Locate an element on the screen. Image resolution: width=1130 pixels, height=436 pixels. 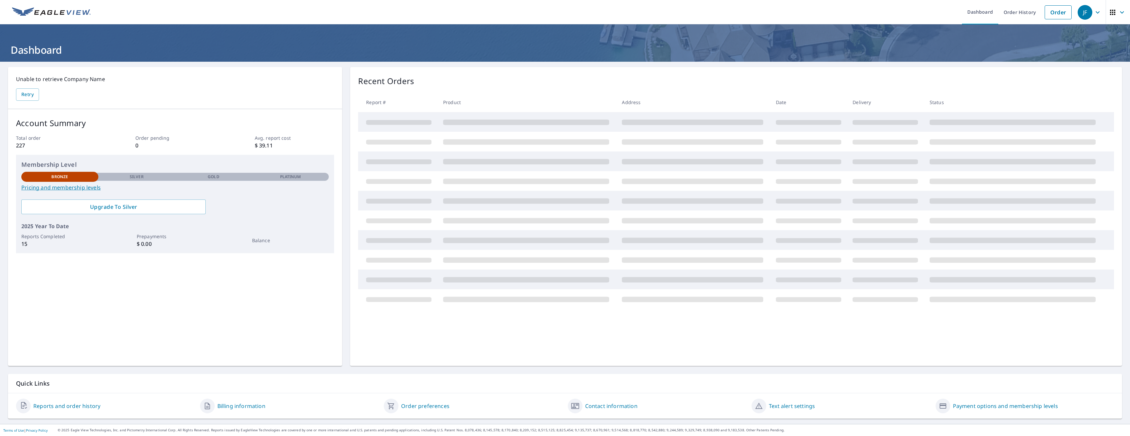
a: Terms of Use is located at coordinates (14, 430).